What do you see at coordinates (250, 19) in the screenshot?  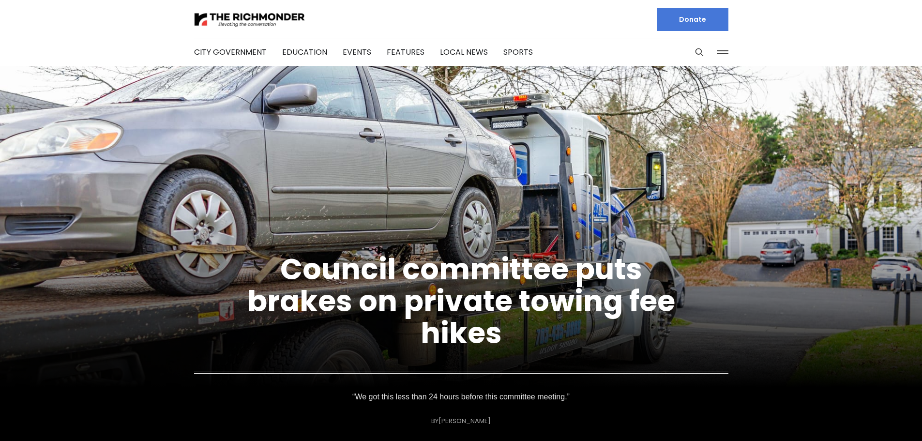 I see `img: The Richmonder` at bounding box center [250, 19].